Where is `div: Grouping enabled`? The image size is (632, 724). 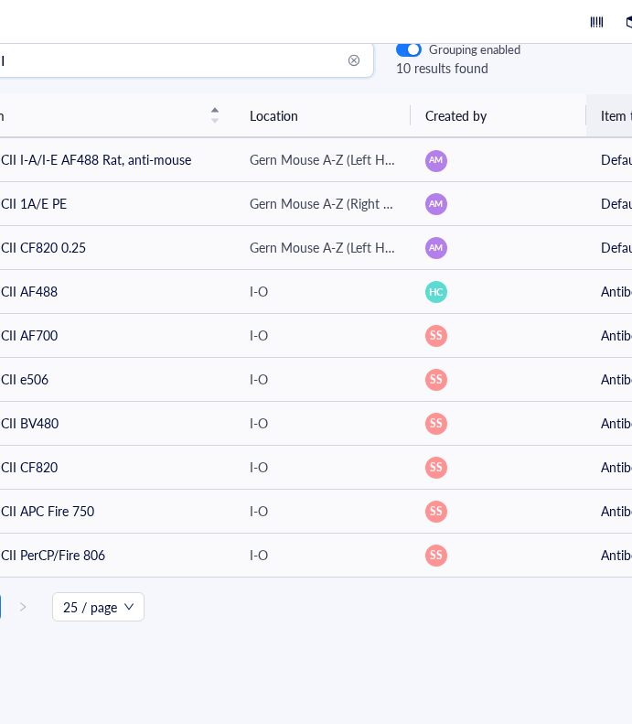
div: Grouping enabled is located at coordinates (475, 49).